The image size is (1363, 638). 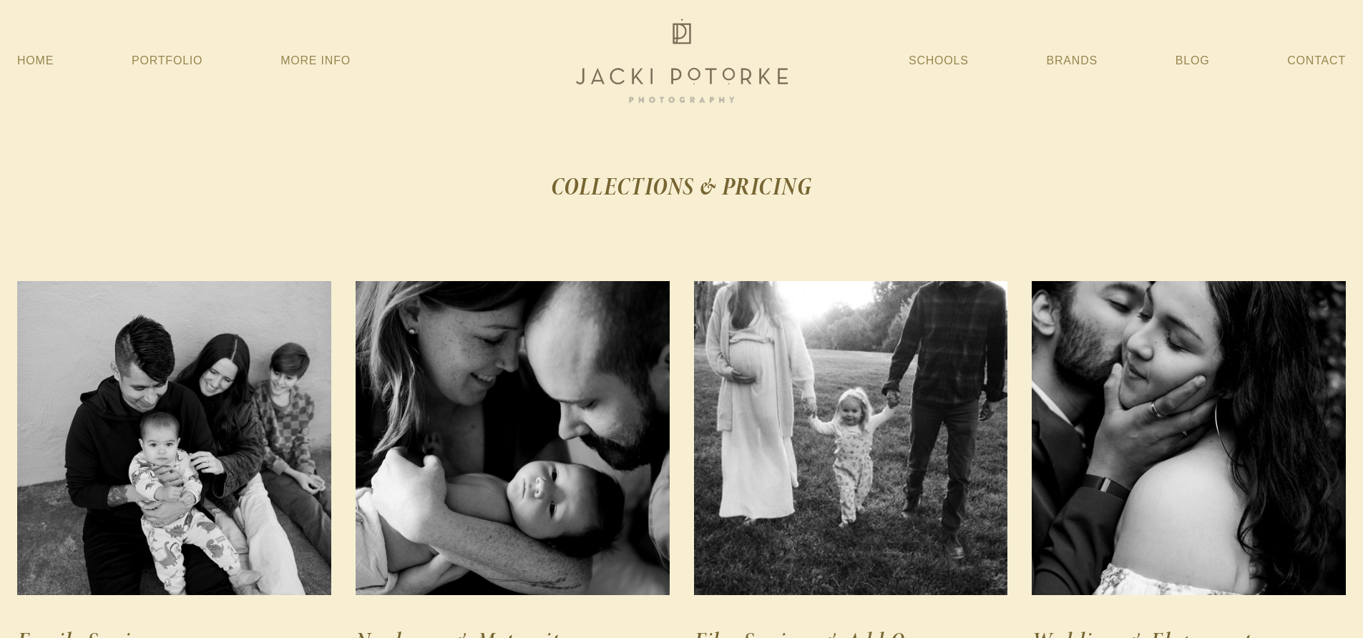 I want to click on a: Contact, so click(x=1317, y=61).